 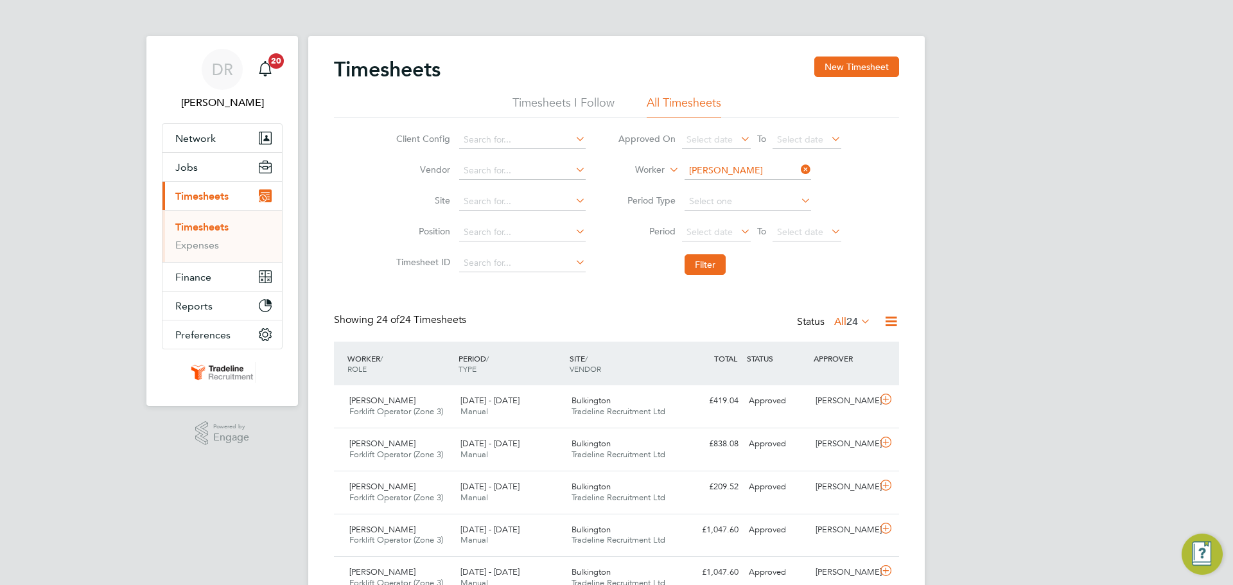 What do you see at coordinates (421, 262) in the screenshot?
I see `label: Timesheet ID` at bounding box center [421, 262].